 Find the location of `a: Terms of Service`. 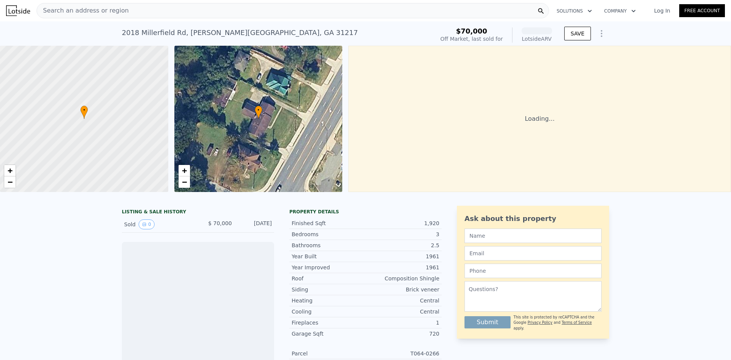

a: Terms of Service is located at coordinates (577, 322).